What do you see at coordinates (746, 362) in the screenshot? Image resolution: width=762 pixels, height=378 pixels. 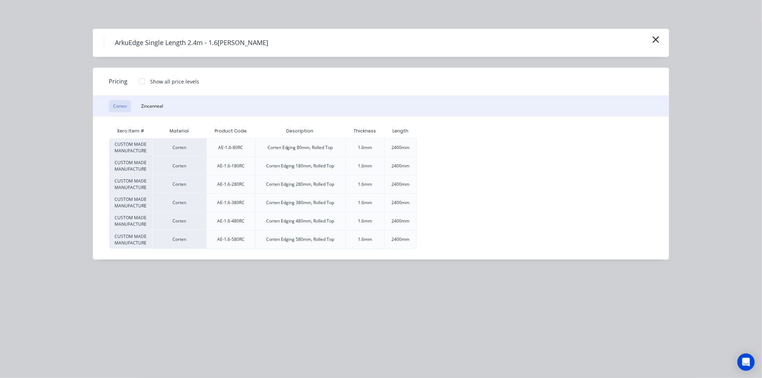 I see `div: Open Intercom Messenger` at bounding box center [746, 362].